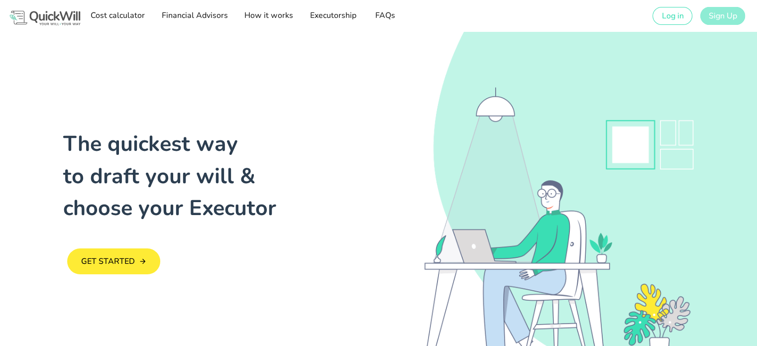  I want to click on span: Financial Advisors, so click(194, 15).